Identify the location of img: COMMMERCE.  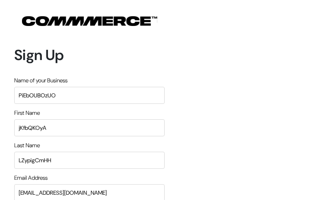
(89, 21).